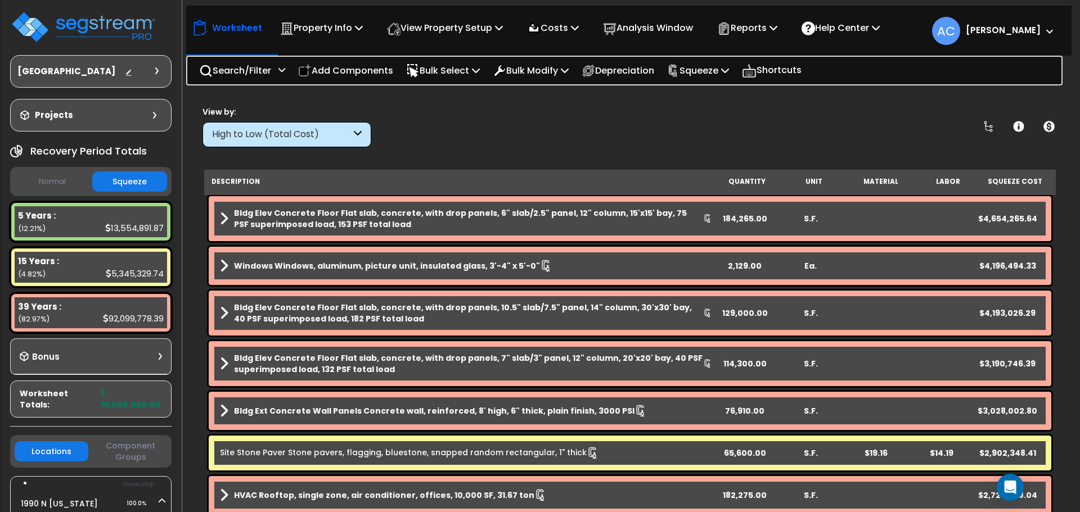 This screenshot has height=512, width=1080. Describe the element at coordinates (748, 182) in the screenshot. I see `small: Quantity` at that location.